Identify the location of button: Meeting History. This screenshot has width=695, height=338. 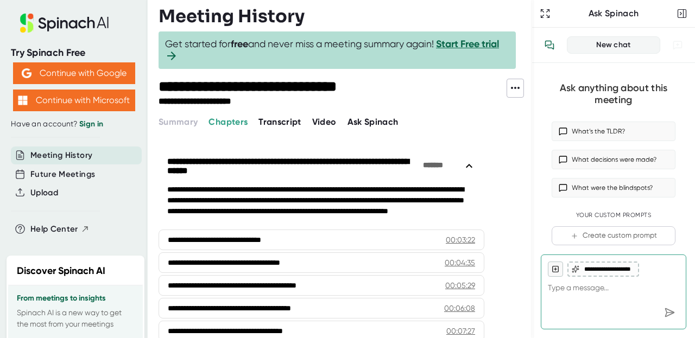
(61, 155).